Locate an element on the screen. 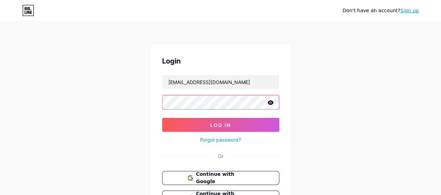 This screenshot has height=195, width=441. a: Continue with Google is located at coordinates (220, 178).